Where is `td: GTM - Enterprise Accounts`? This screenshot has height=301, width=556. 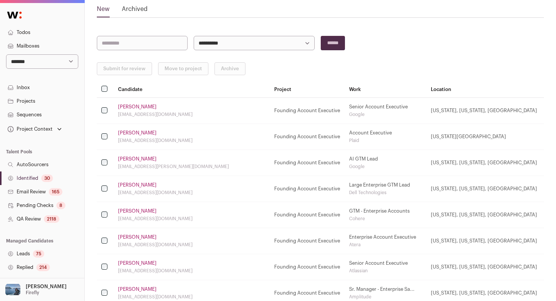 td: GTM - Enterprise Accounts is located at coordinates (385, 215).